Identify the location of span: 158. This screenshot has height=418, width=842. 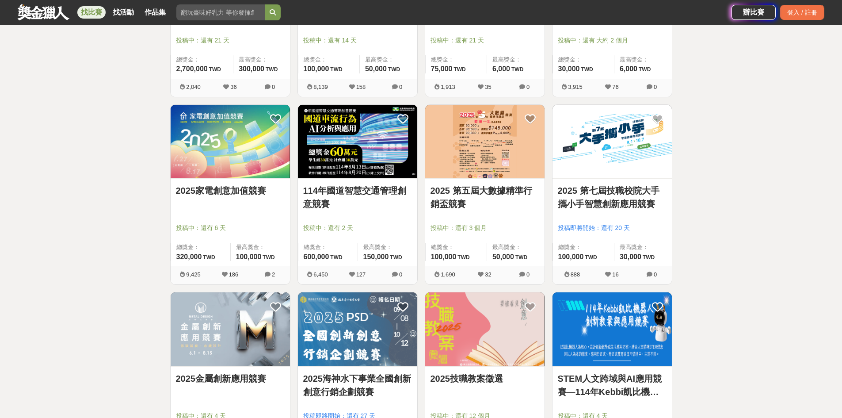
(361, 87).